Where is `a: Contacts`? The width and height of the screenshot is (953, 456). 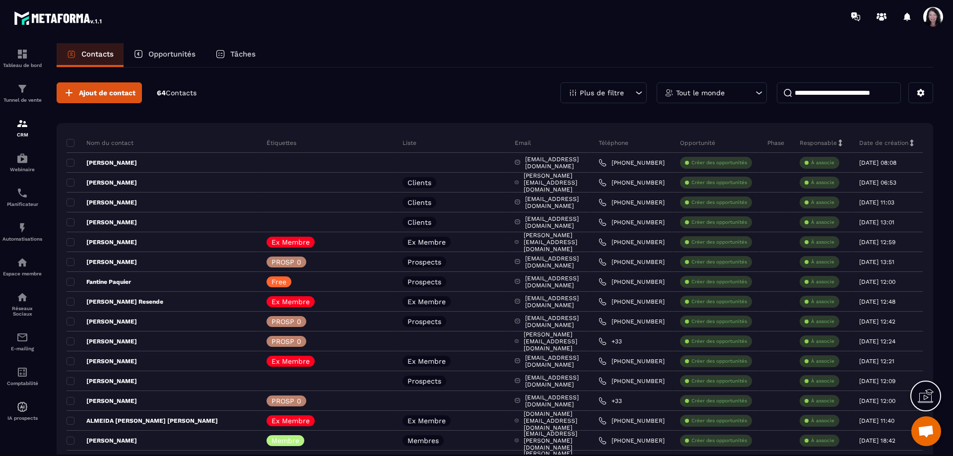
a: Contacts is located at coordinates (90, 55).